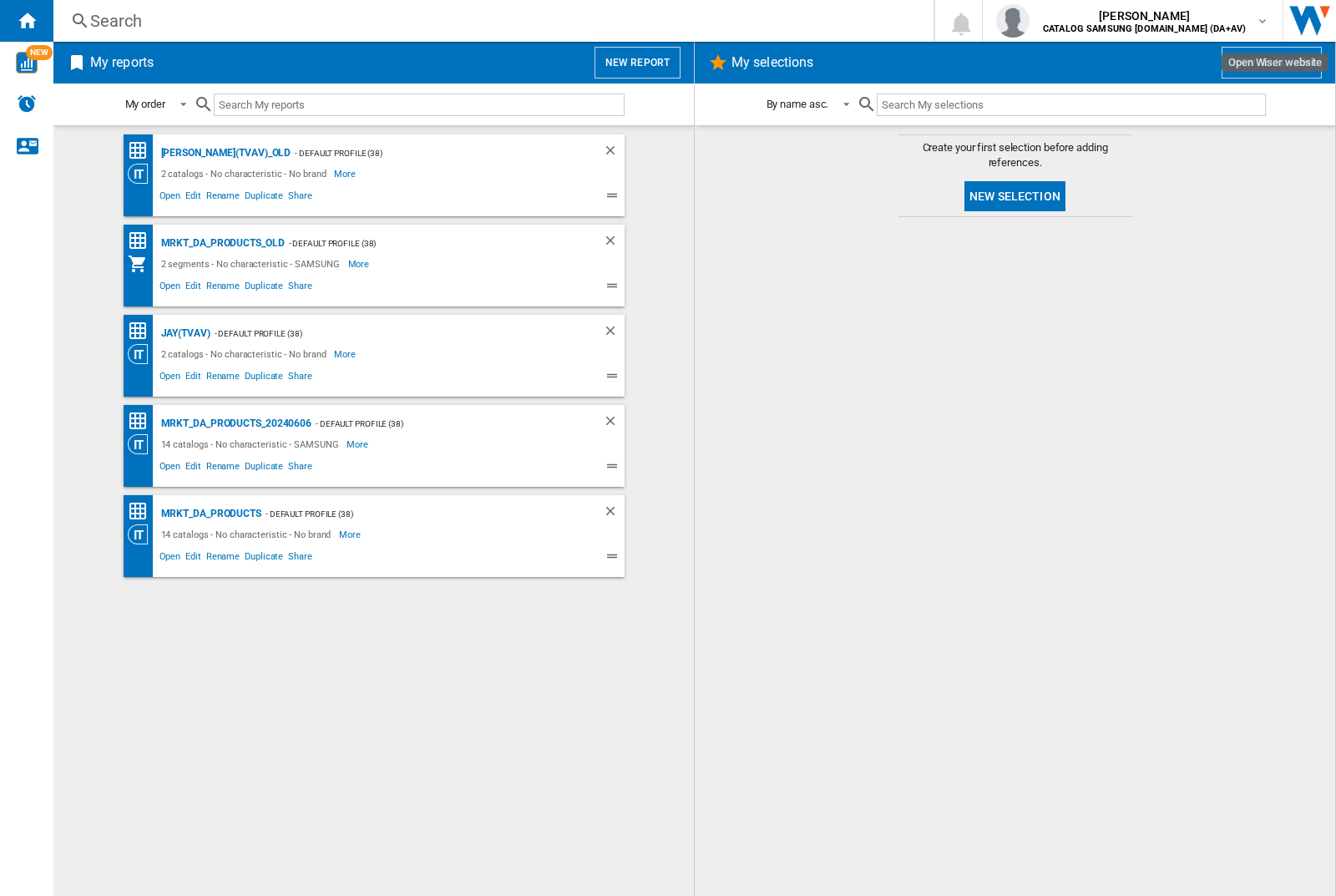 The height and width of the screenshot is (896, 1336). What do you see at coordinates (1013, 21) in the screenshot?
I see `img: profile.jpg` at bounding box center [1013, 21].